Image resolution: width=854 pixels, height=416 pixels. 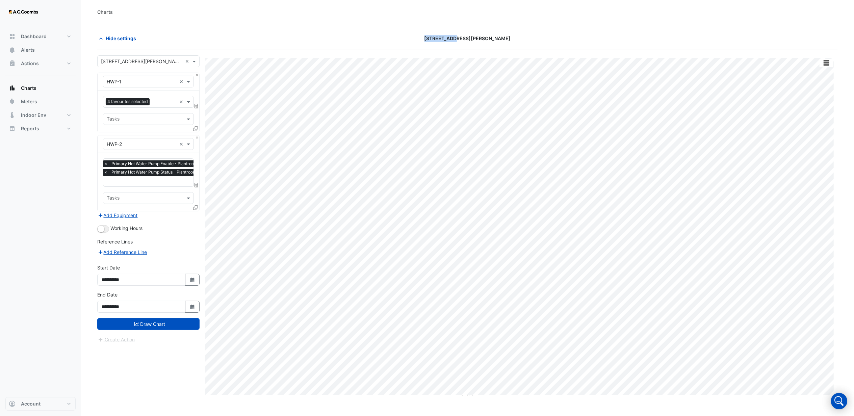 What do you see at coordinates (105, 12) in the screenshot?
I see `div: Charts` at bounding box center [105, 12].